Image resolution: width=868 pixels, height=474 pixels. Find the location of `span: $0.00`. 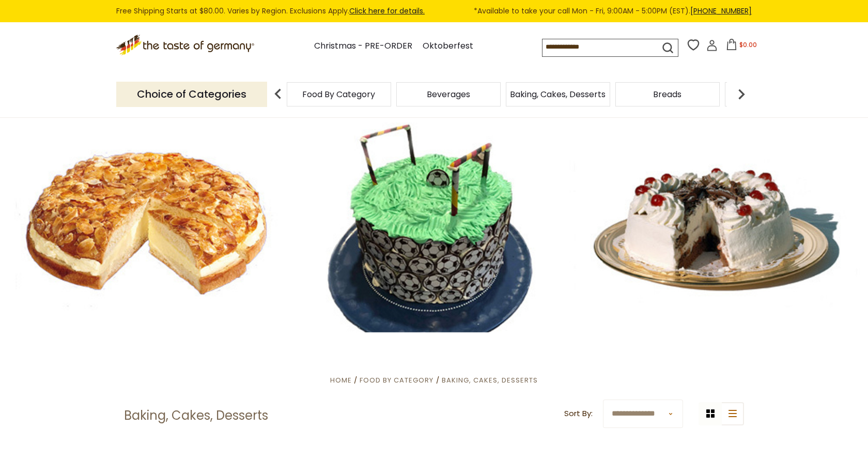

span: $0.00 is located at coordinates (748, 44).